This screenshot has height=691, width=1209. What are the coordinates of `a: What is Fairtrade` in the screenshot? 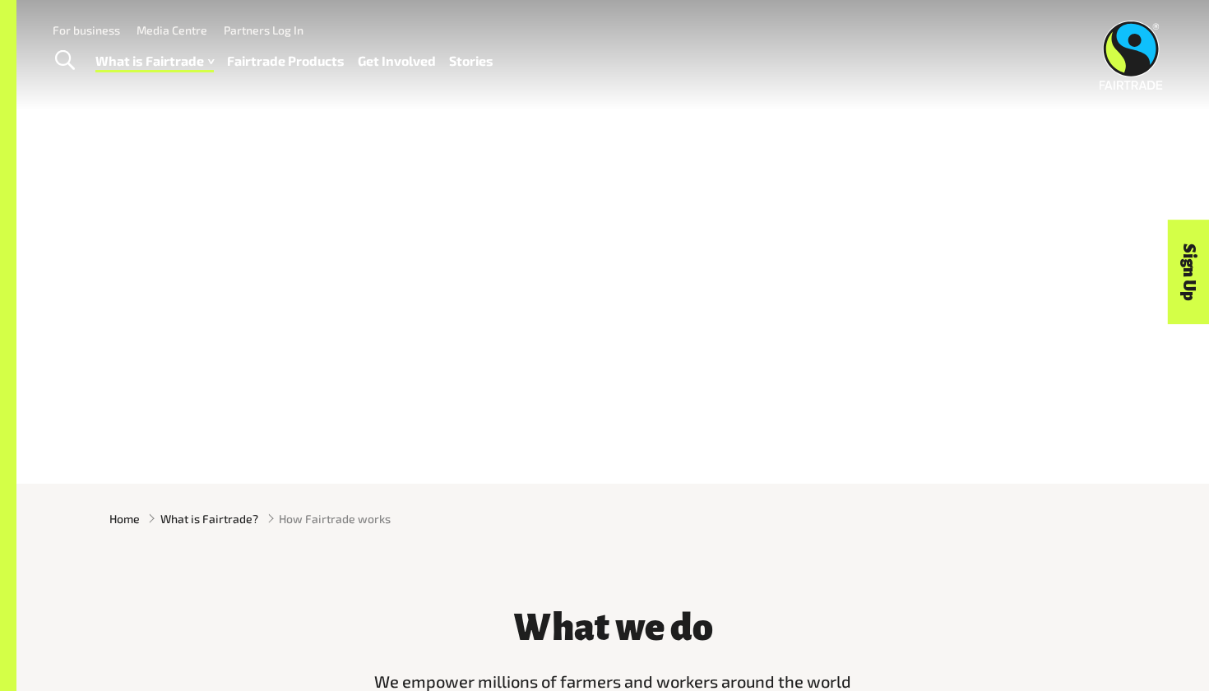 It's located at (155, 61).